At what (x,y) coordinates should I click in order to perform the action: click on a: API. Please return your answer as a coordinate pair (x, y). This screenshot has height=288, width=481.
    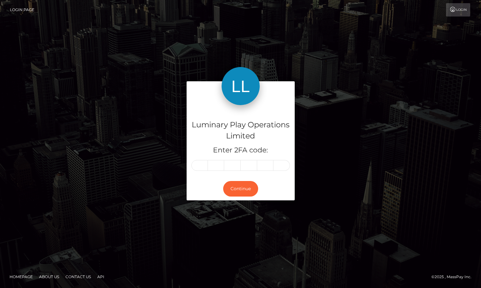
    Looking at the image, I should click on (101, 277).